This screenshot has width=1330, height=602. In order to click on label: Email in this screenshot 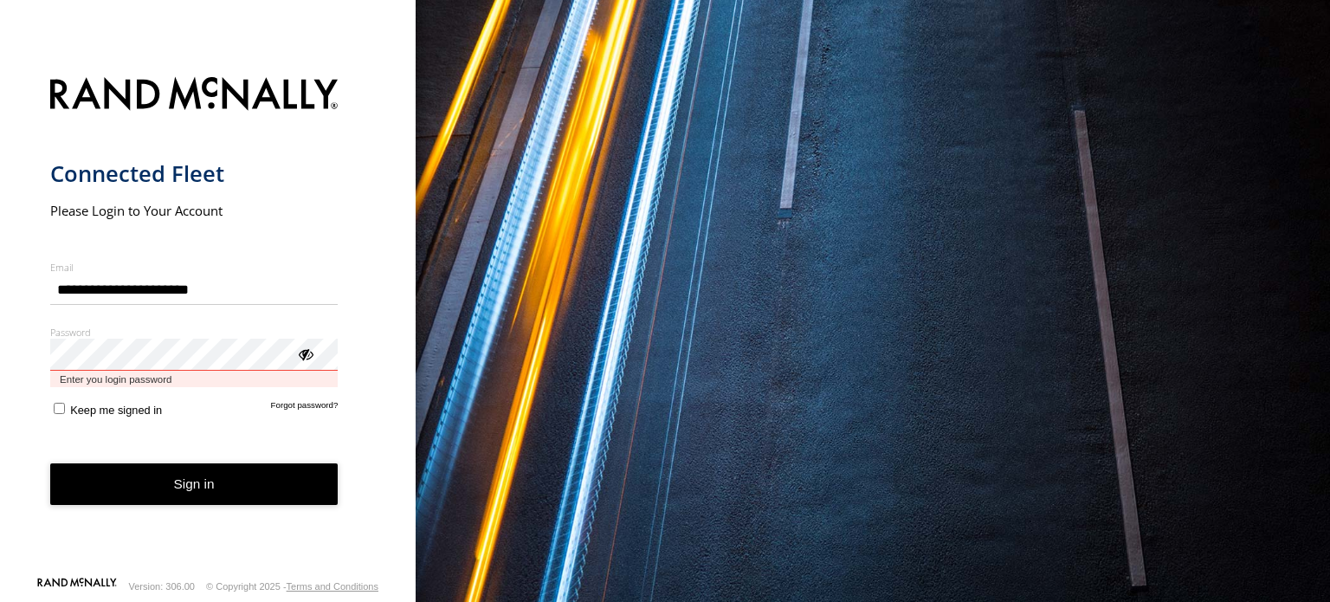, I will do `click(194, 267)`.